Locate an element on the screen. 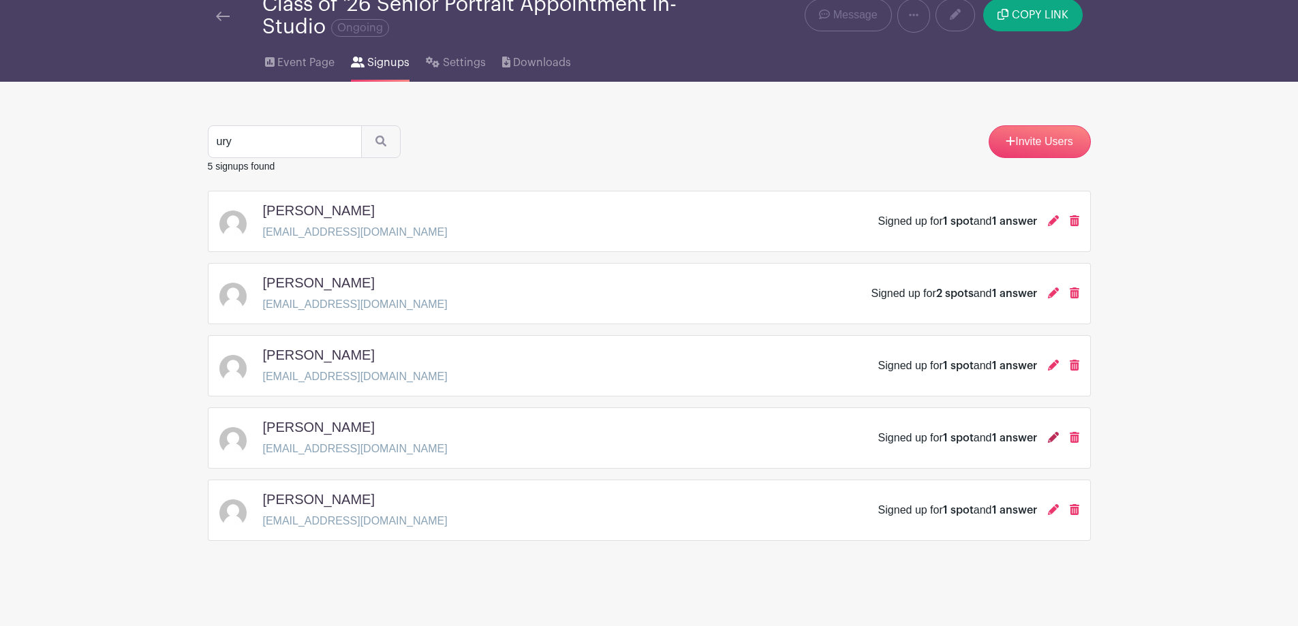 The height and width of the screenshot is (626, 1298). a: Downloads is located at coordinates (536, 60).